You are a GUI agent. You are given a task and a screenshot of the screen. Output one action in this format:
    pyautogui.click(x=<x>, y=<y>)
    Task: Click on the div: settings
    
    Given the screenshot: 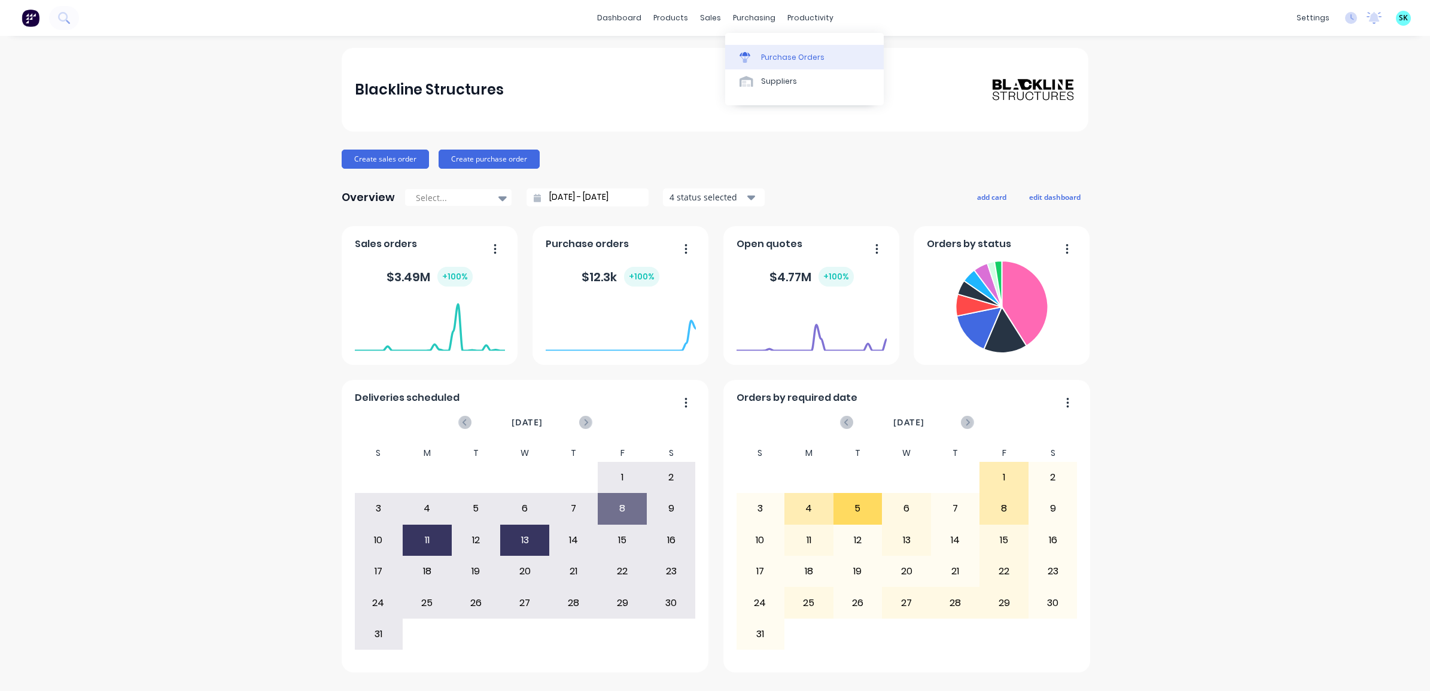 What is the action you would take?
    pyautogui.click(x=1312, y=18)
    